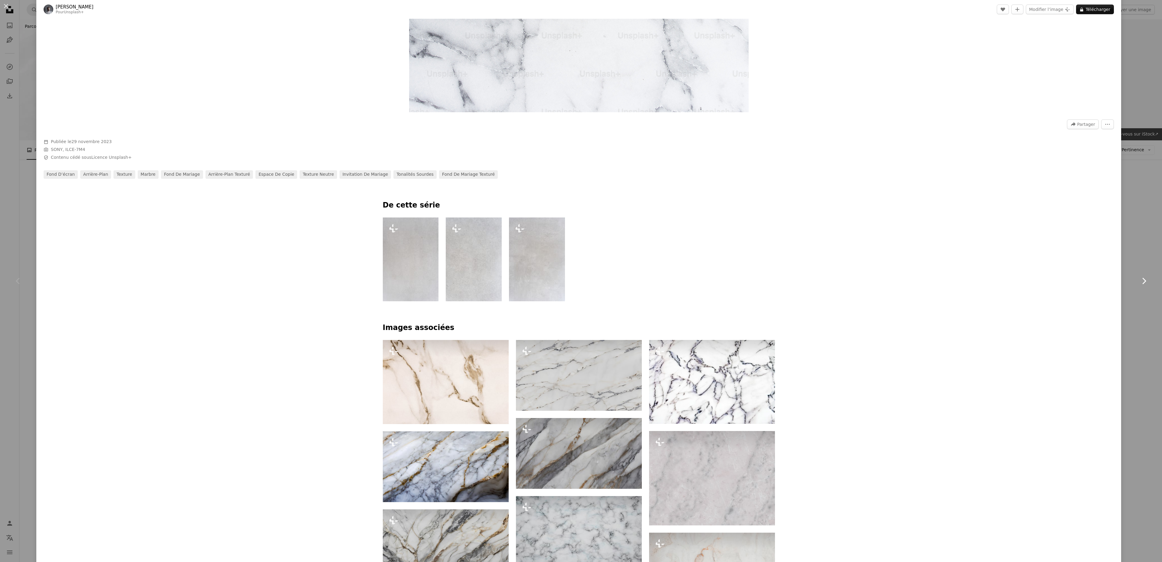 The width and height of the screenshot is (1162, 562). What do you see at coordinates (365, 175) in the screenshot?
I see `a: Invitation de mariage` at bounding box center [365, 175].